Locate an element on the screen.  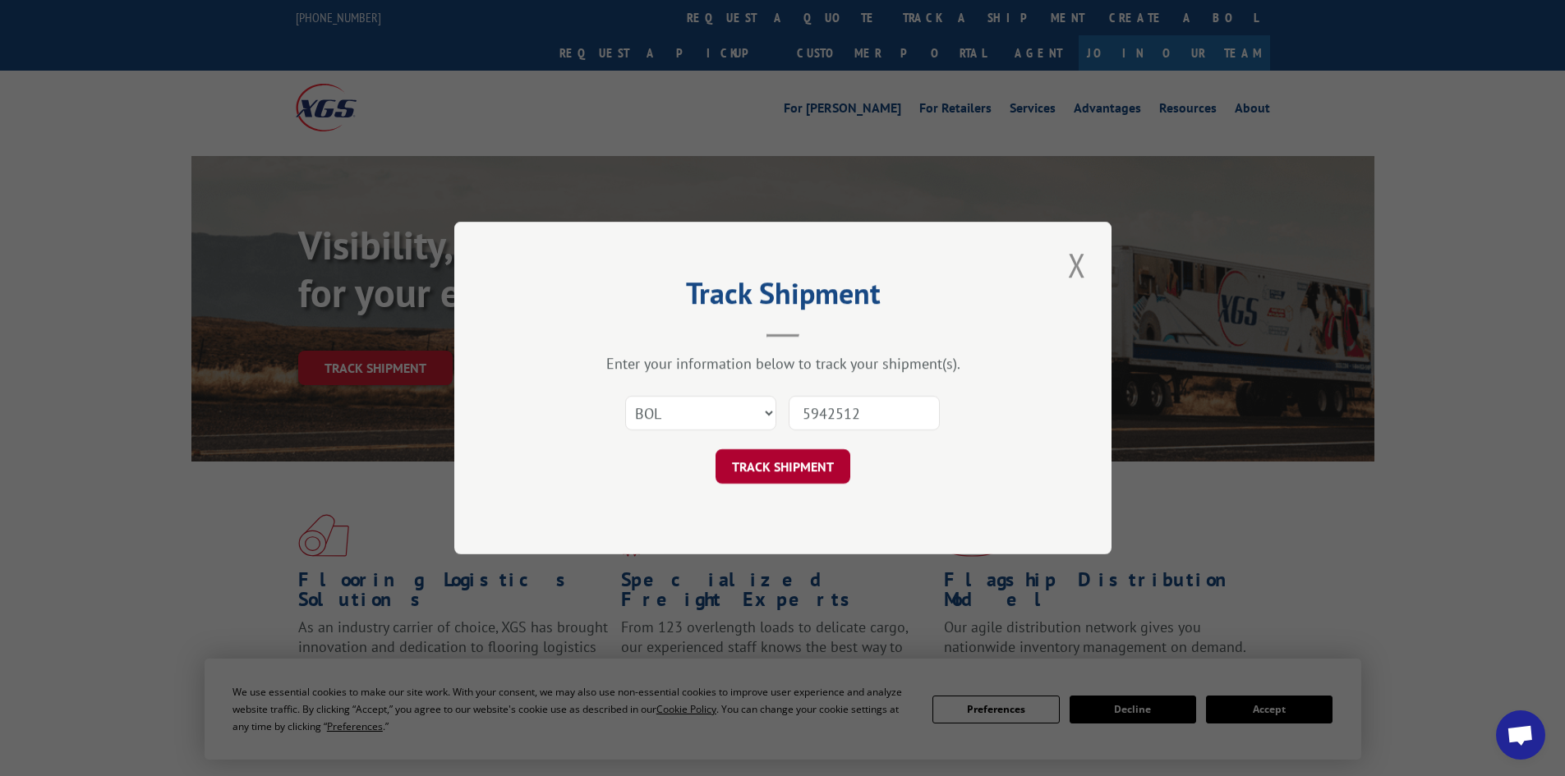
button: TRACK SHIPMENT is located at coordinates (783, 467).